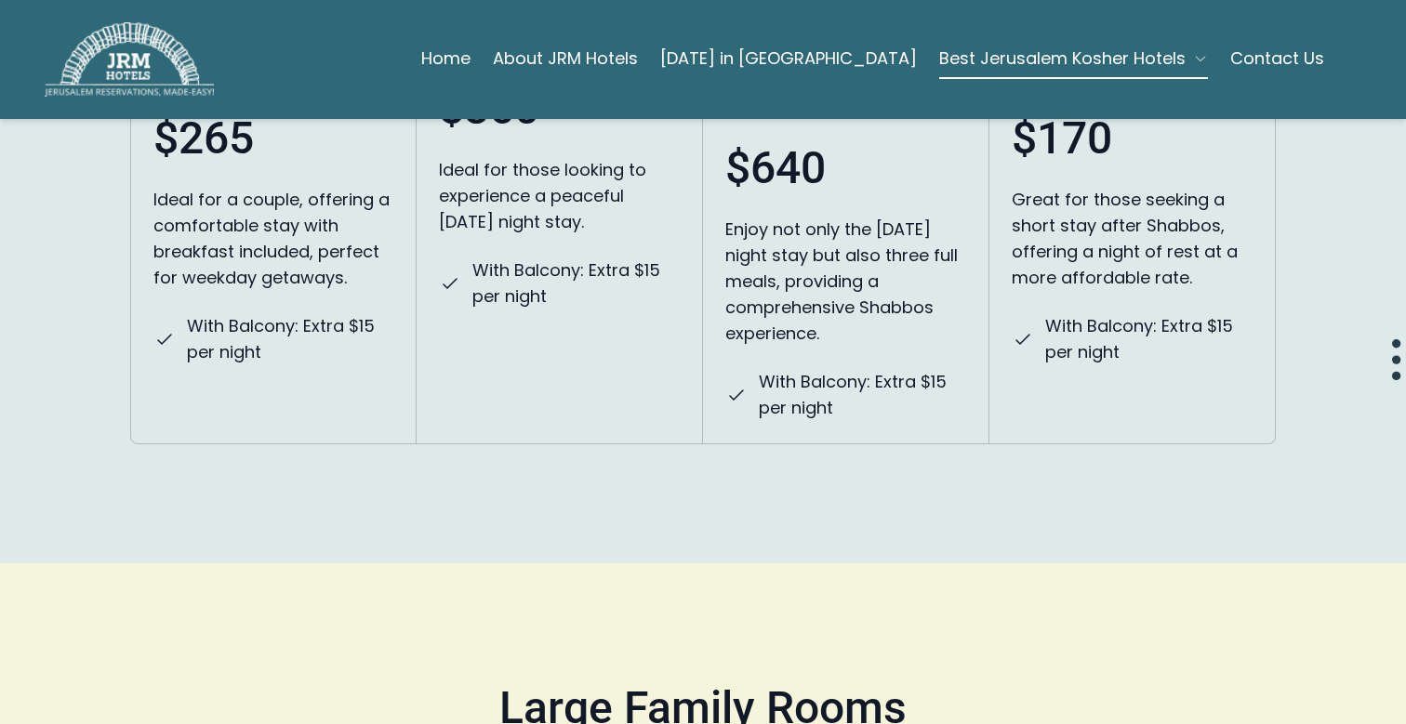 This screenshot has width=1406, height=724. What do you see at coordinates (273, 139) in the screenshot?
I see `p: $265` at bounding box center [273, 139].